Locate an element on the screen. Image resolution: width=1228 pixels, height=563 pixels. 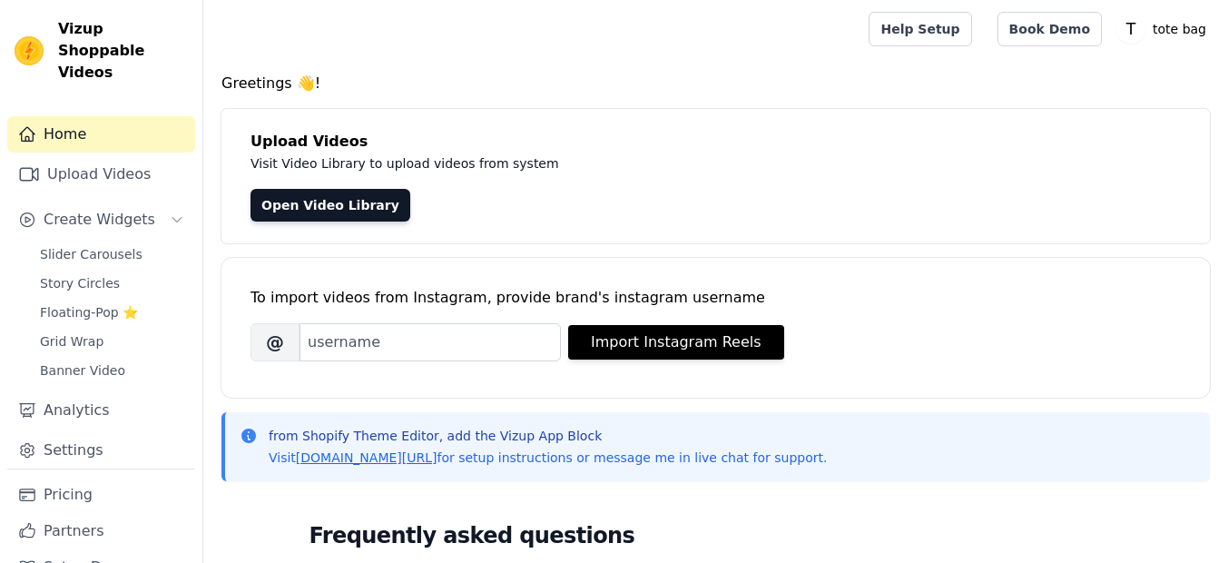
span: Floating-Pop ⭐ is located at coordinates (89, 312).